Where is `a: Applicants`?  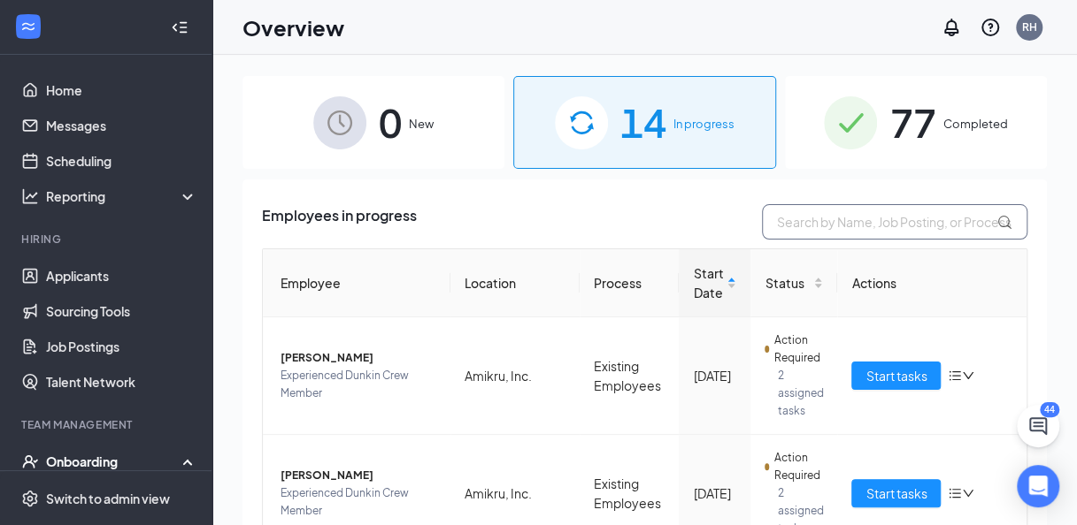
a: Applicants is located at coordinates (121, 276).